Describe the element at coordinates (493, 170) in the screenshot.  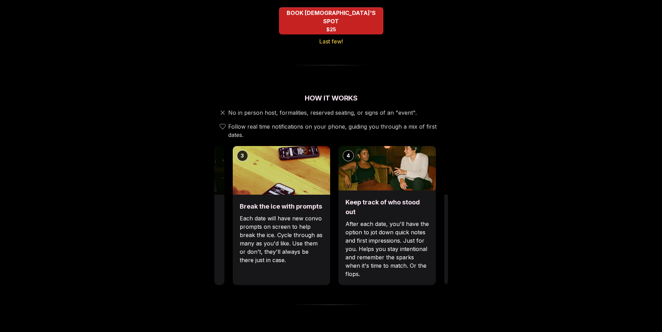
I see `img: Match after, not during` at that location.